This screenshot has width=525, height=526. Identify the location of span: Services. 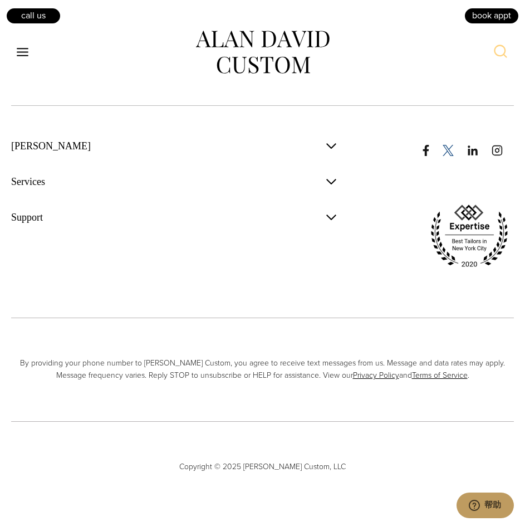
(28, 182).